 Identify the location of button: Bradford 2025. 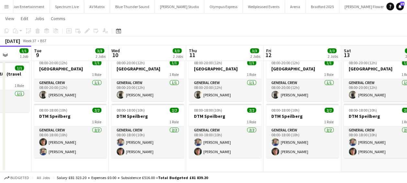
(323, 6).